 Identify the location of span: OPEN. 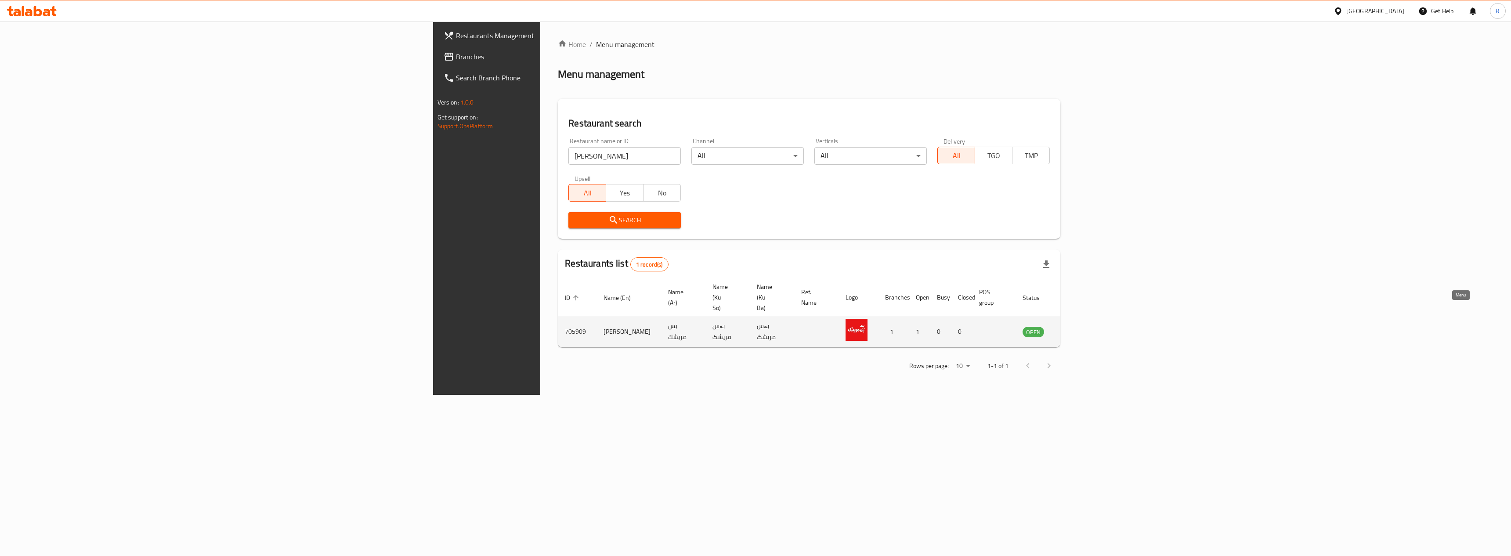
(1033, 332).